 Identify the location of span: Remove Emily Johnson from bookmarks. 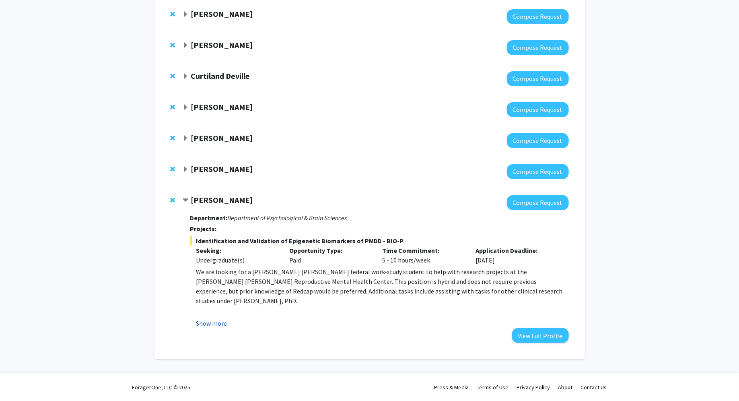
(173, 169).